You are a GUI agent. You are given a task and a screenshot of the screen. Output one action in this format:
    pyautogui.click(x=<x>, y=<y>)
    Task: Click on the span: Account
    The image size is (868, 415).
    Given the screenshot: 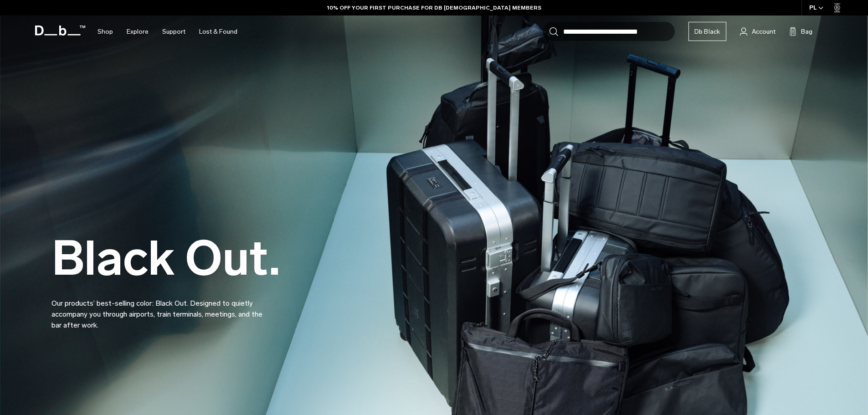 What is the action you would take?
    pyautogui.click(x=764, y=31)
    